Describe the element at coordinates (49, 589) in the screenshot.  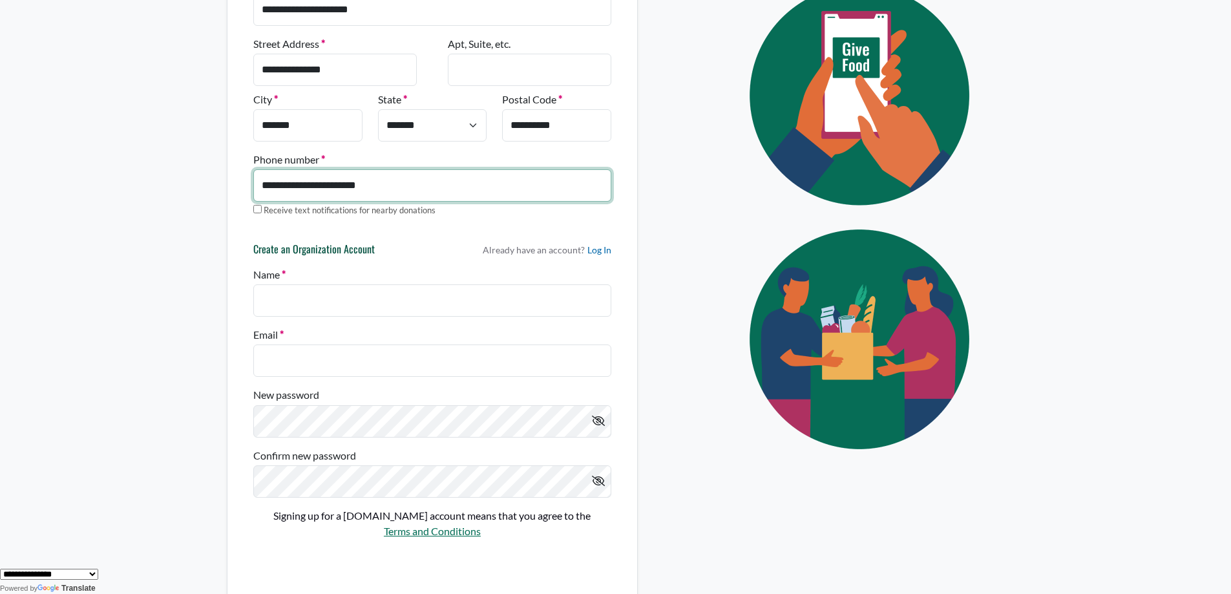
I see `img: Google Translate` at that location.